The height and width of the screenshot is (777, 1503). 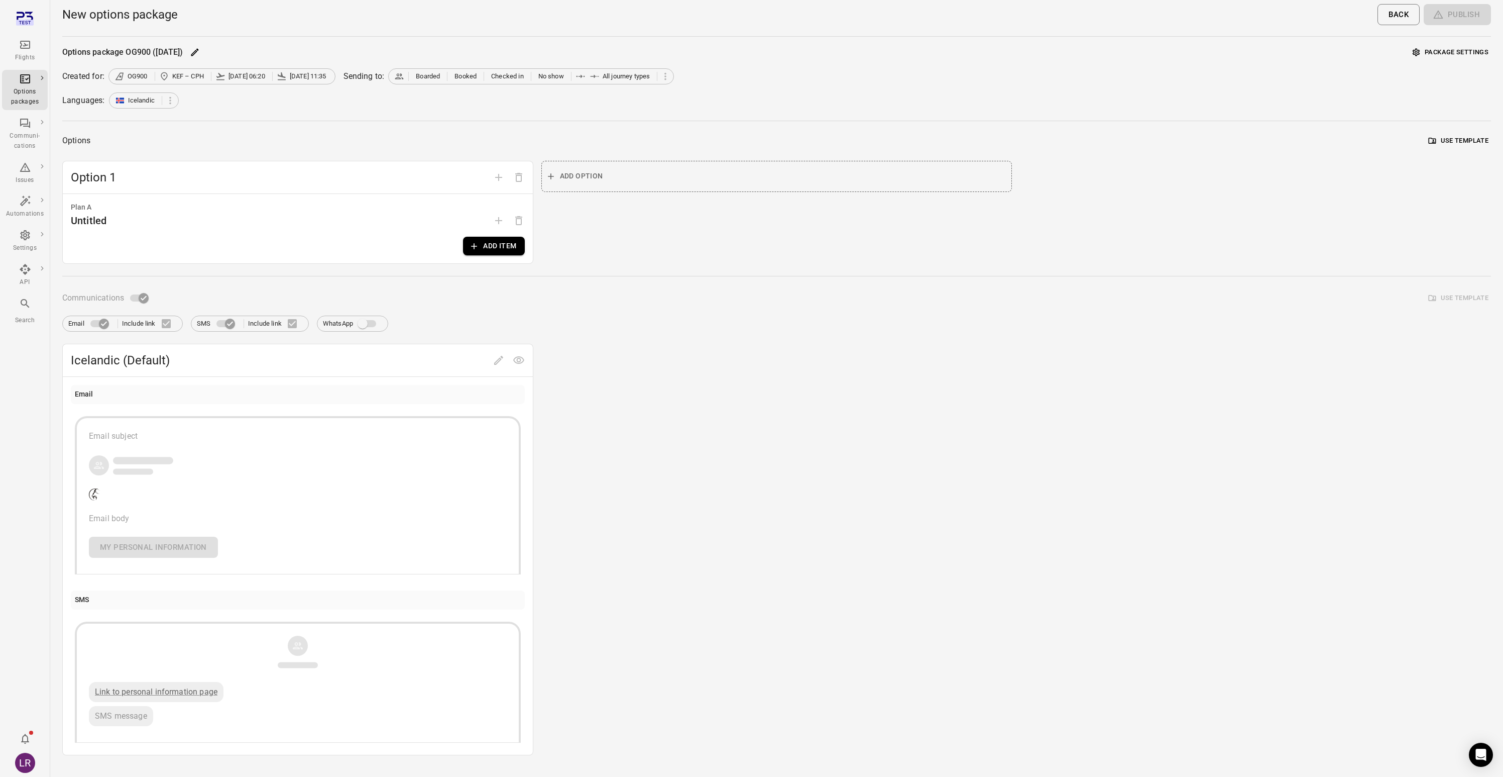 What do you see at coordinates (499, 220) in the screenshot?
I see `span: Add plan` at bounding box center [499, 220].